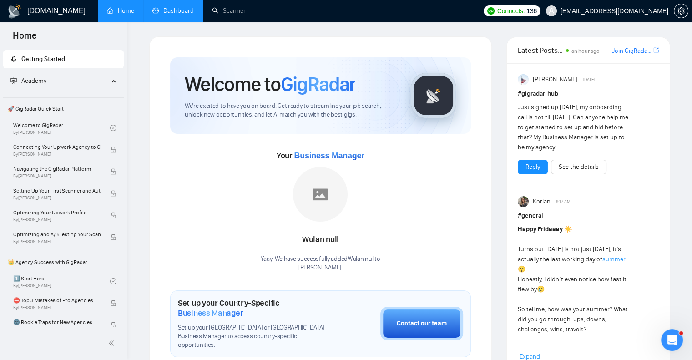 The width and height of the screenshot is (692, 360). What do you see at coordinates (681, 11) in the screenshot?
I see `button: setting` at bounding box center [681, 11].